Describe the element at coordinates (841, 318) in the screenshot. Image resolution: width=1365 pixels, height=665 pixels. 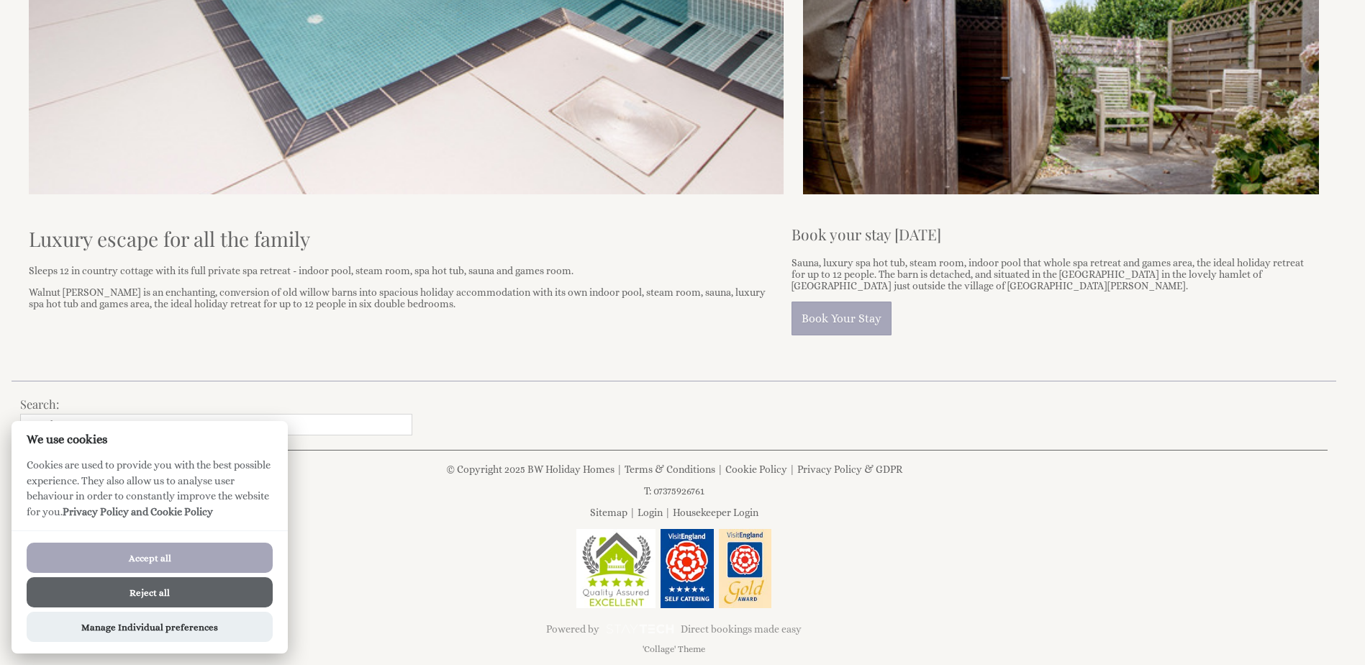
I see `a: Book Your Stay` at that location.